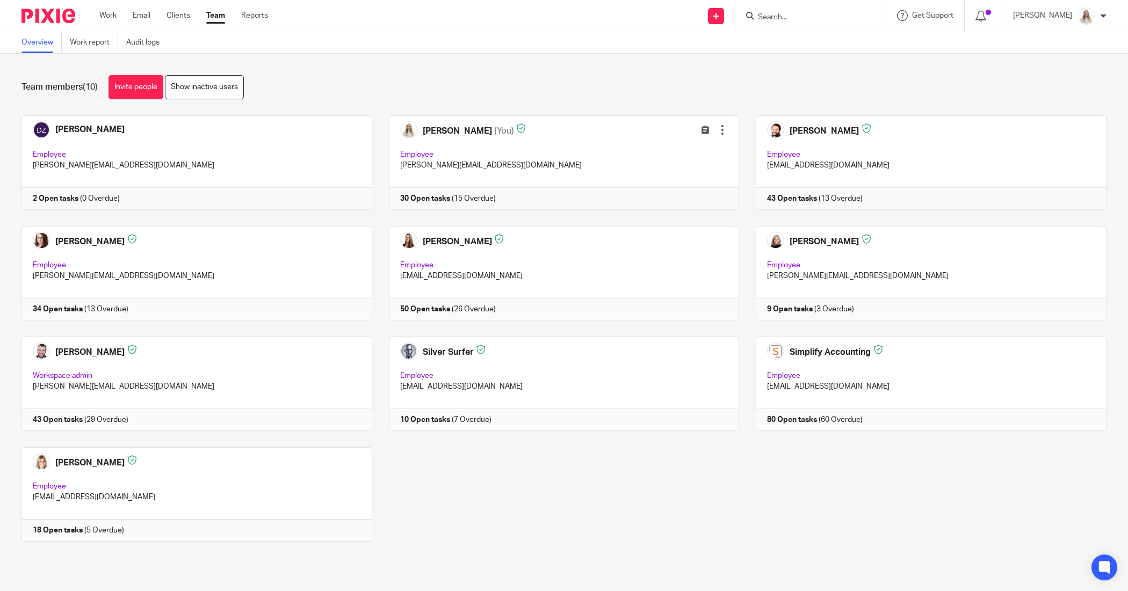  I want to click on img: Pixie, so click(48, 16).